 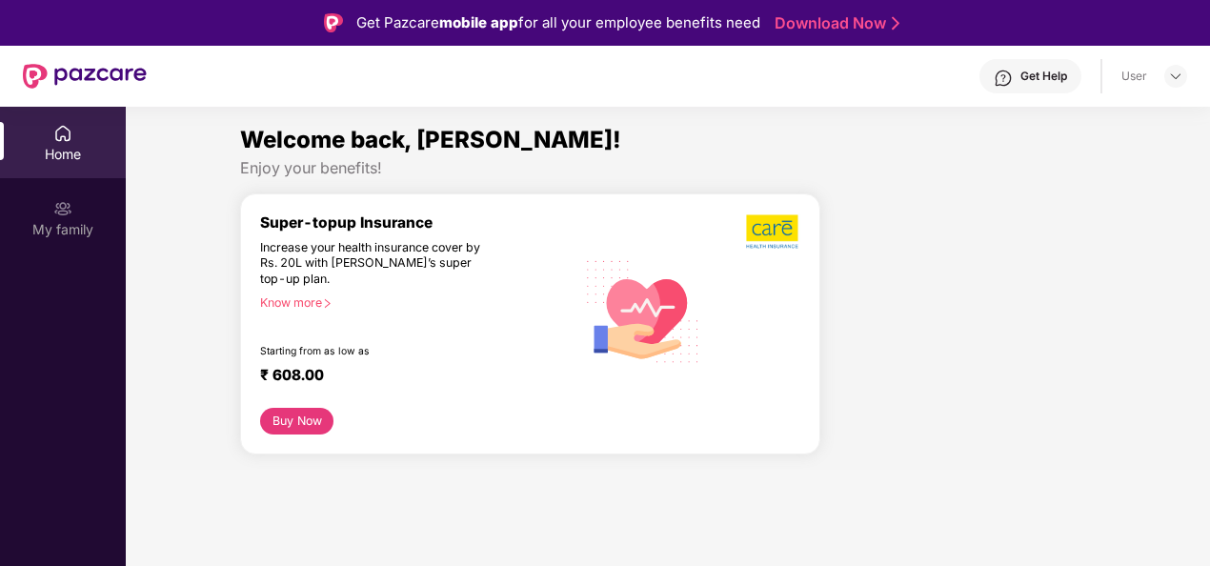 I want to click on div: ₹ 608.00, so click(x=408, y=377).